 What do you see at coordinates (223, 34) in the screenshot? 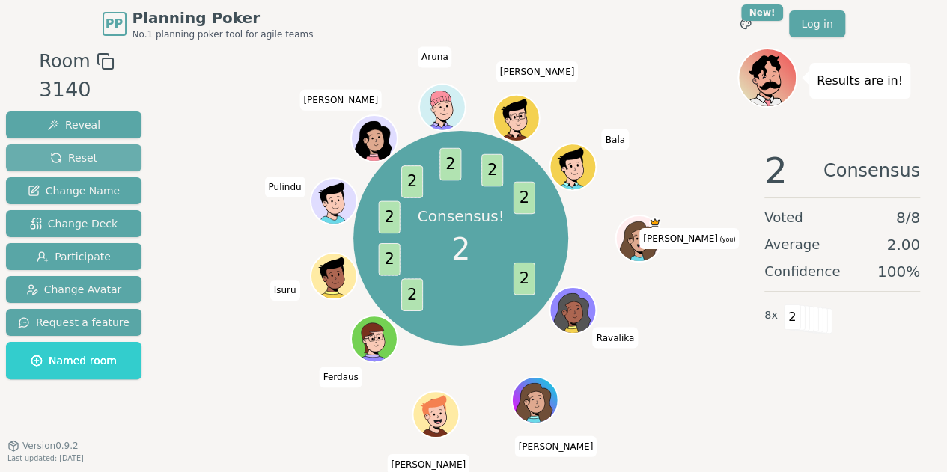
I see `span: No.1 planning poker tool for agile teams` at bounding box center [223, 34].